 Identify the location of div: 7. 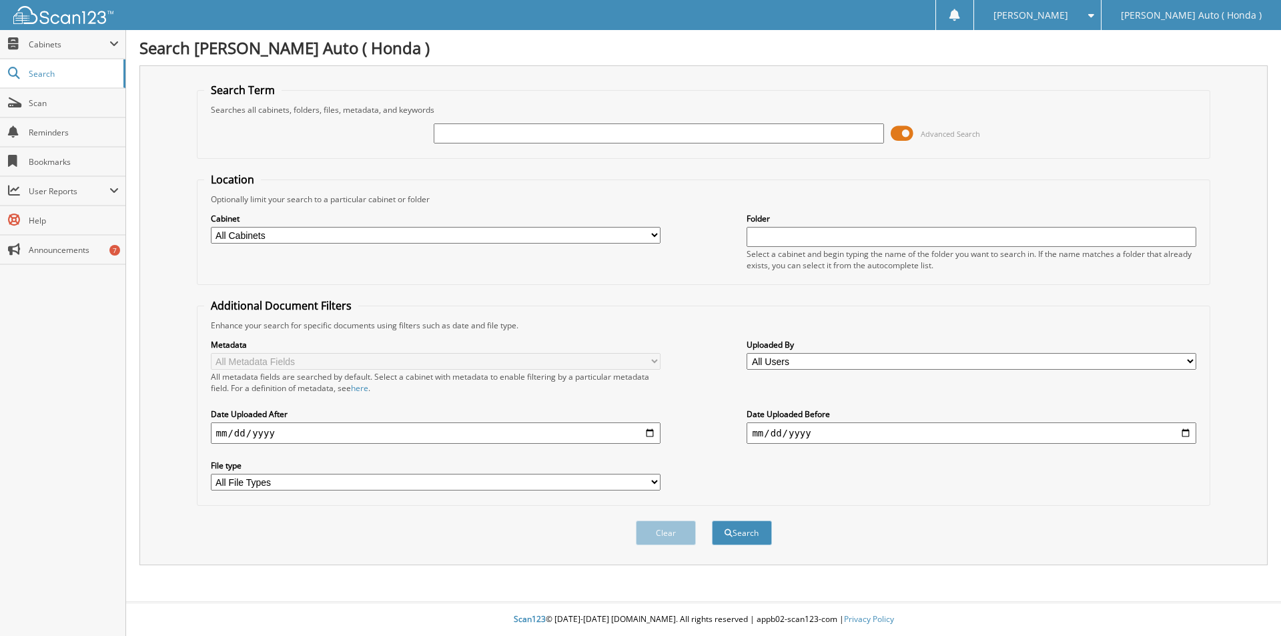
(115, 250).